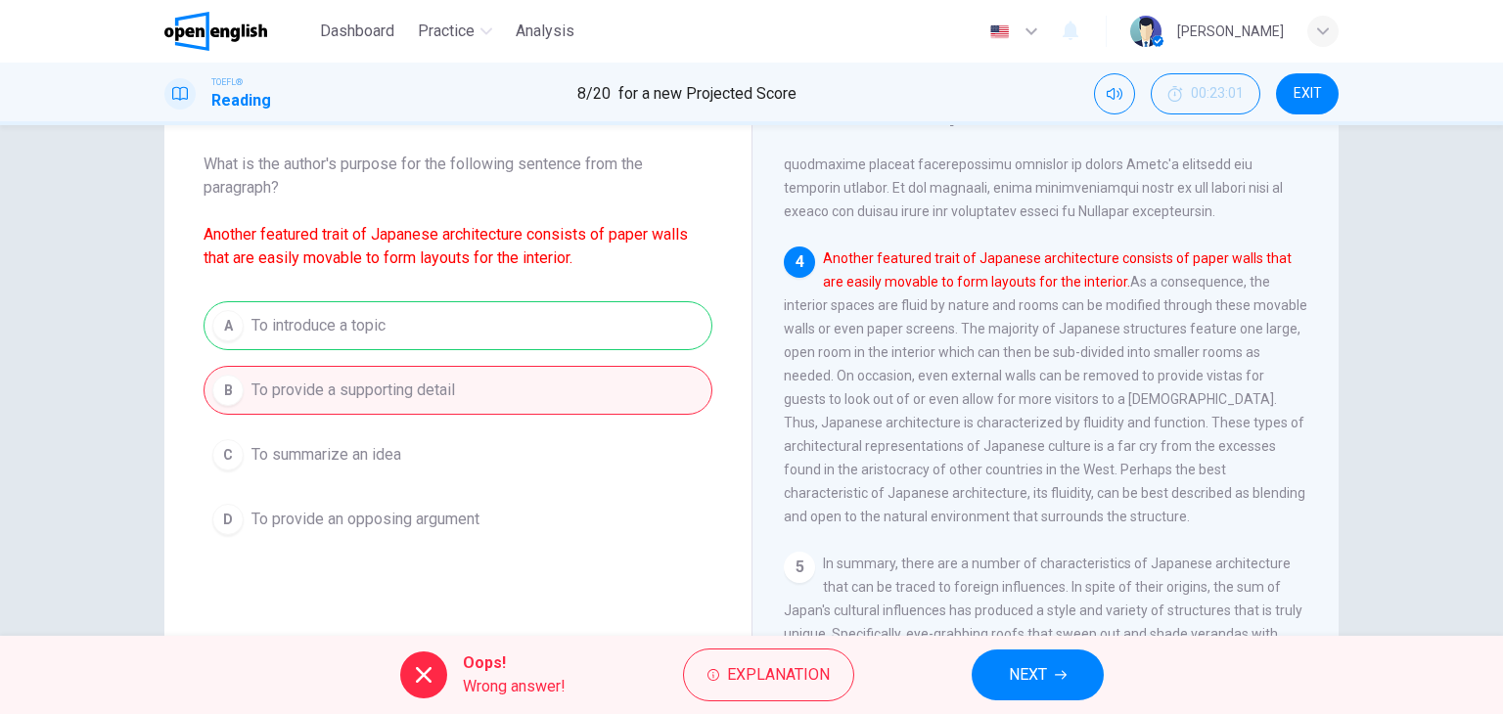 This screenshot has width=1503, height=714. What do you see at coordinates (238, 31) in the screenshot?
I see `a: OpenEnglish logo` at bounding box center [238, 31].